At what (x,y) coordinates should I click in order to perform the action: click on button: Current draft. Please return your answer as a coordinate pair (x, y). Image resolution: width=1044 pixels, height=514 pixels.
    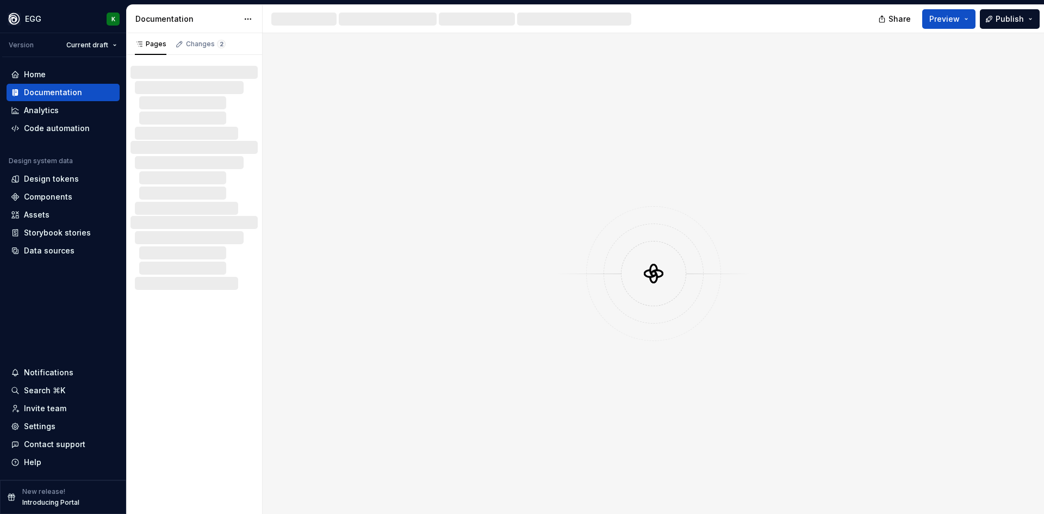
    Looking at the image, I should click on (91, 45).